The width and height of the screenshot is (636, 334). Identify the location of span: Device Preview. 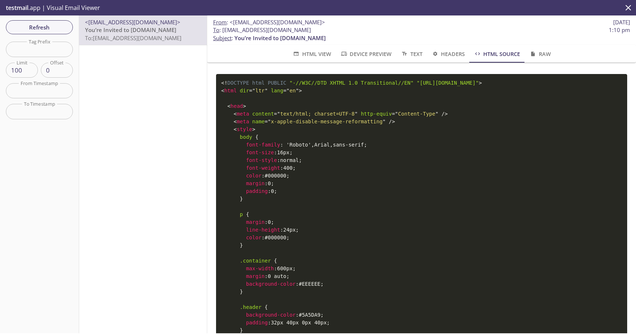
(366, 54).